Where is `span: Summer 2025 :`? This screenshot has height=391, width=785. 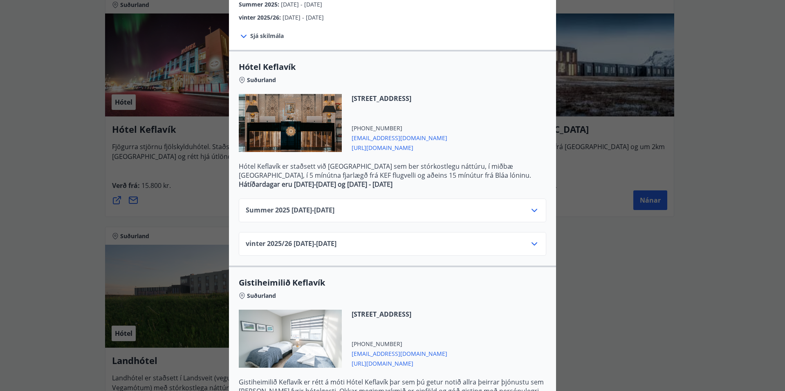
span: Summer 2025 : is located at coordinates (259, 4).